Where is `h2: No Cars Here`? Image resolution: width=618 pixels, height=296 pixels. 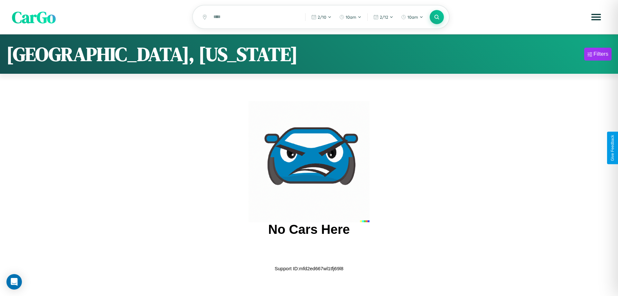
h2: No Cars Here is located at coordinates (309, 229).